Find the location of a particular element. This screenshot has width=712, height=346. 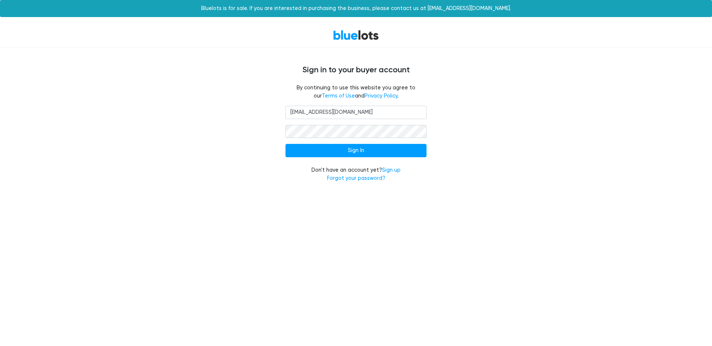

a: Terms of Use is located at coordinates (338, 96).